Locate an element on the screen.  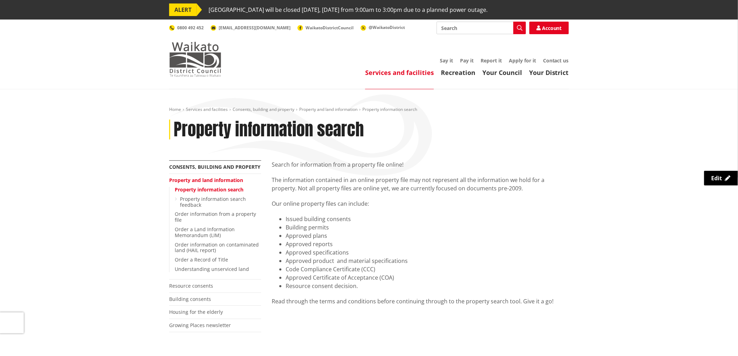
li: Issued building consents is located at coordinates (427, 219).